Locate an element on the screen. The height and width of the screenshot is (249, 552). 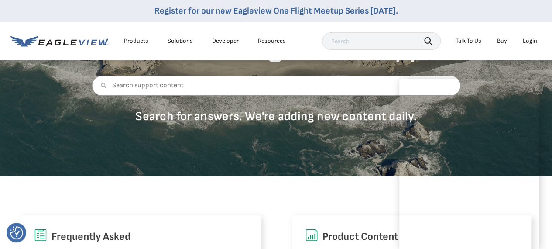
p: Search for answers. We're adding new content daily. is located at coordinates (276, 116).